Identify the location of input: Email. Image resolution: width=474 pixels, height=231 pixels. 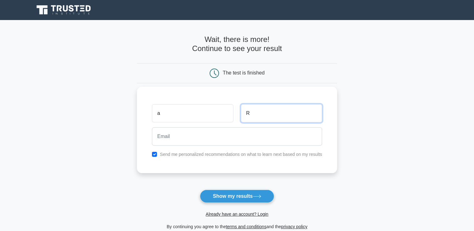
(237, 137).